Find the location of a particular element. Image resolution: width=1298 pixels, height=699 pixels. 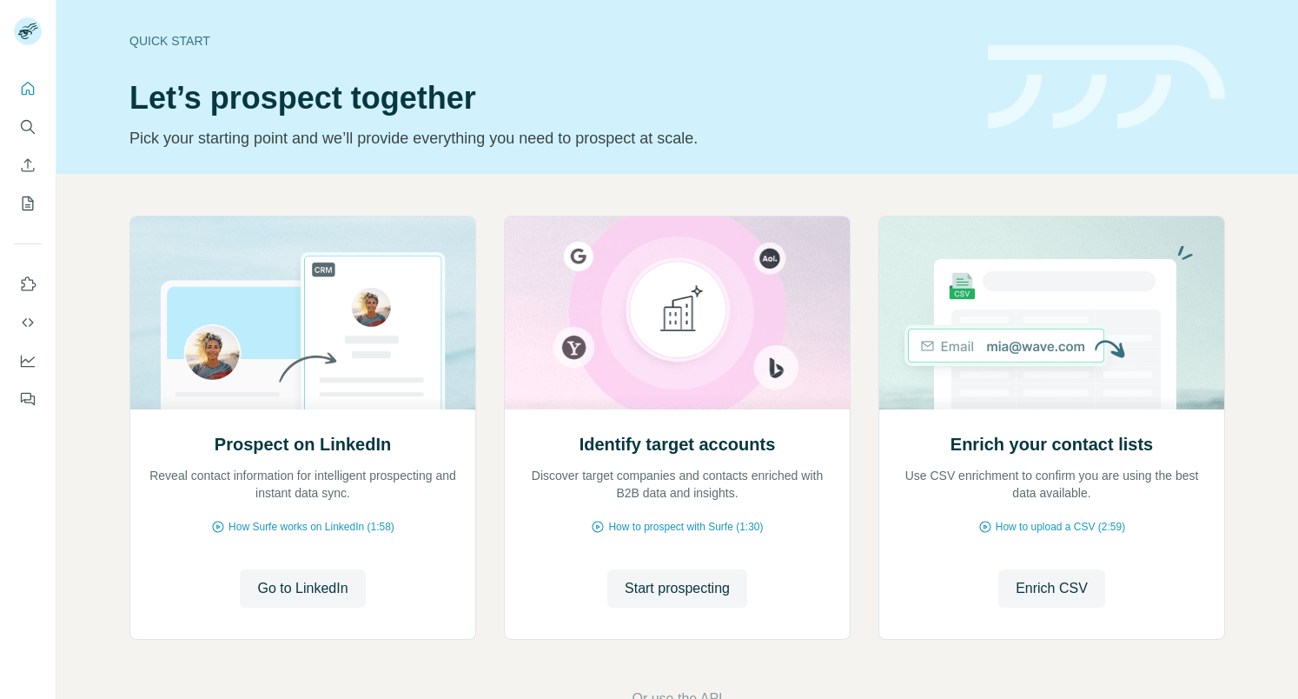

button: Use Surfe API is located at coordinates (28, 322).